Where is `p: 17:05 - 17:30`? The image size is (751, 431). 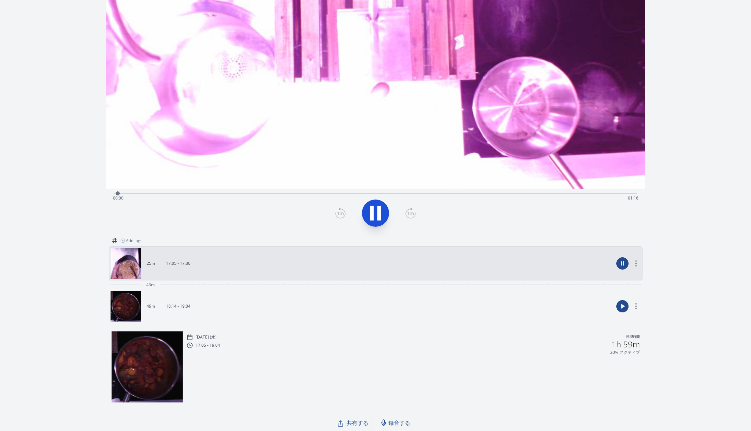
p: 17:05 - 17:30 is located at coordinates (178, 264).